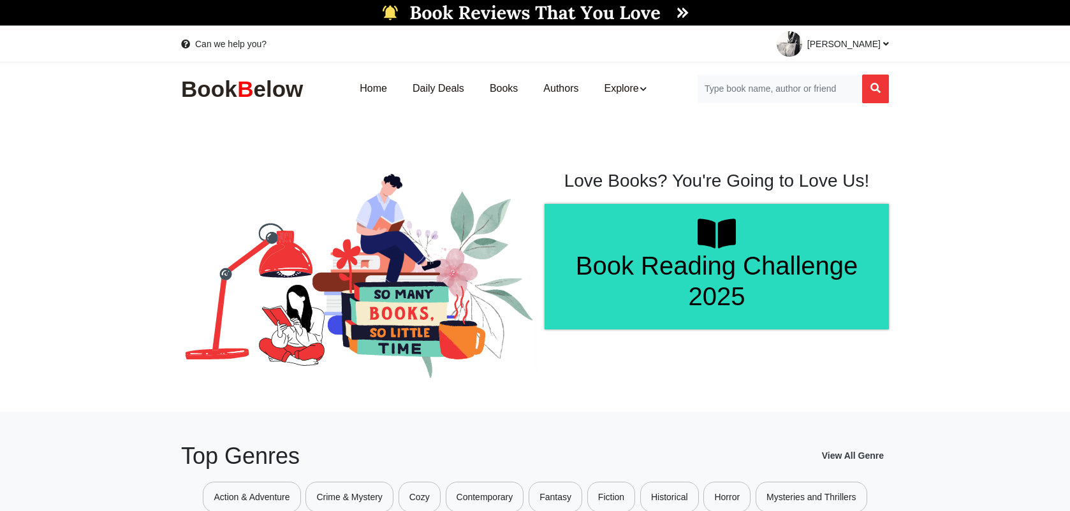 The image size is (1070, 511). Describe the element at coordinates (717, 281) in the screenshot. I see `h1: Book Reading Challenge 2025` at that location.